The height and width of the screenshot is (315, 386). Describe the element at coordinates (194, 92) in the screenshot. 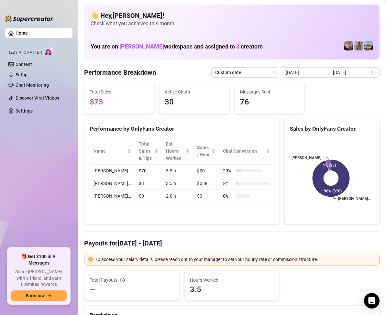

I see `span: Active Chats` at that location.